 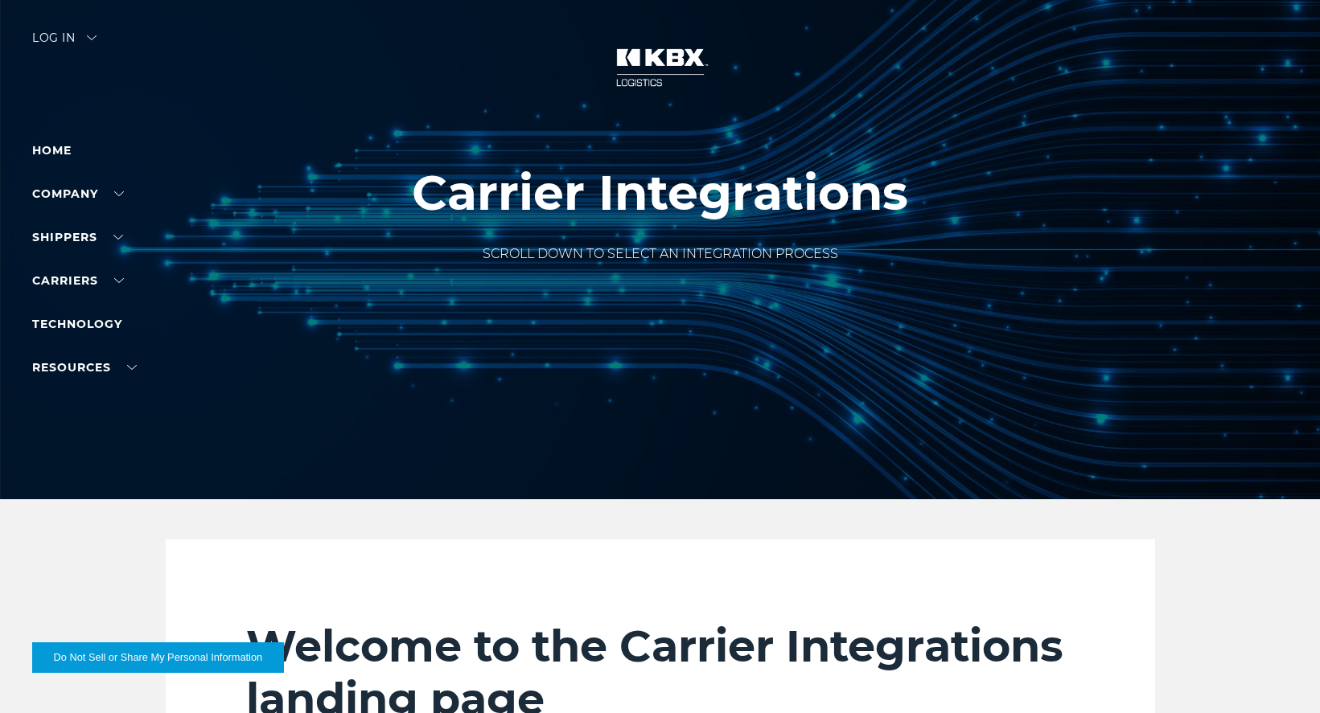 I want to click on a: Company, so click(x=78, y=194).